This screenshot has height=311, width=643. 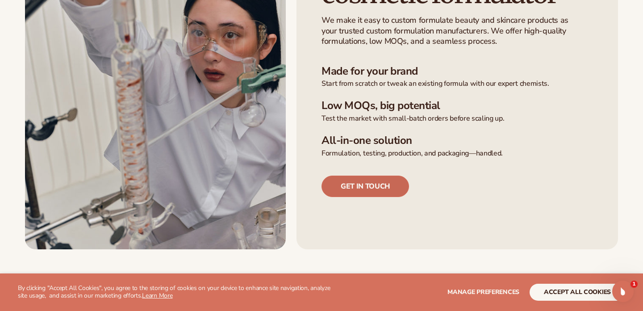 What do you see at coordinates (483, 292) in the screenshot?
I see `button: Manage preferences` at bounding box center [483, 292].